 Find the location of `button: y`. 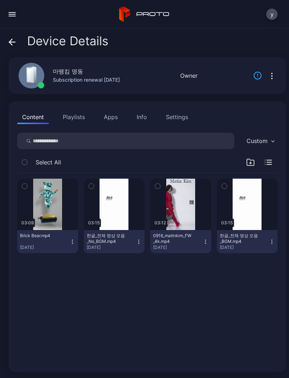

button: y is located at coordinates (272, 14).